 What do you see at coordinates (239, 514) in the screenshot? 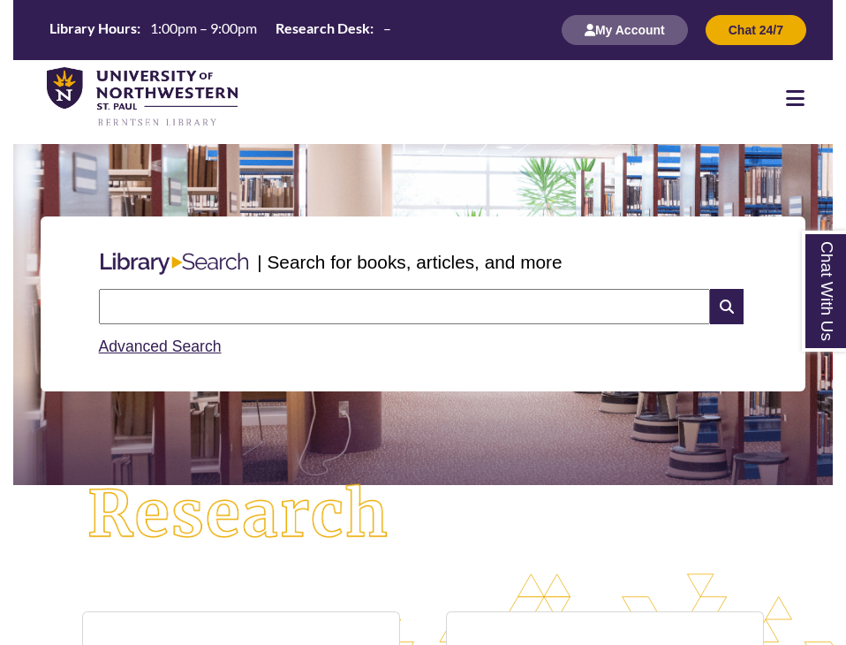
I see `img: Research` at bounding box center [239, 514].